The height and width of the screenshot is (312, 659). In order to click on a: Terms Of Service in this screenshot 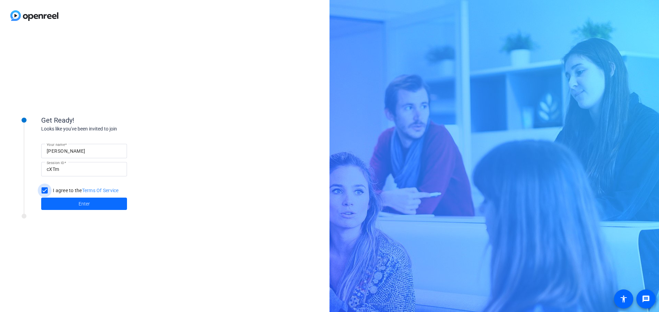, I will do `click(100, 191)`.